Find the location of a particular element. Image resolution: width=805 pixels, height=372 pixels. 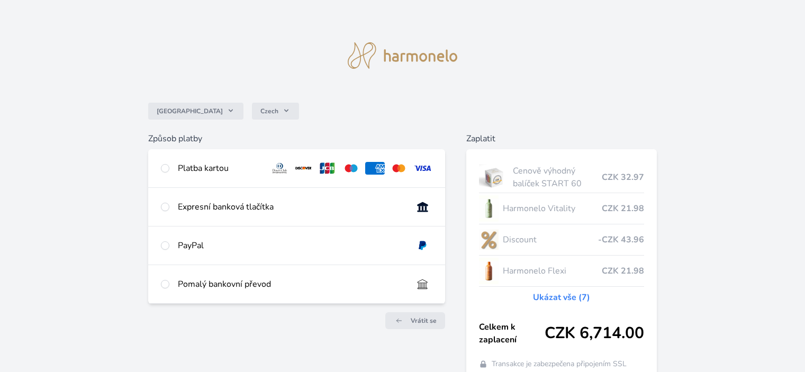

div: Expresní banková tlačítka is located at coordinates (291, 207).